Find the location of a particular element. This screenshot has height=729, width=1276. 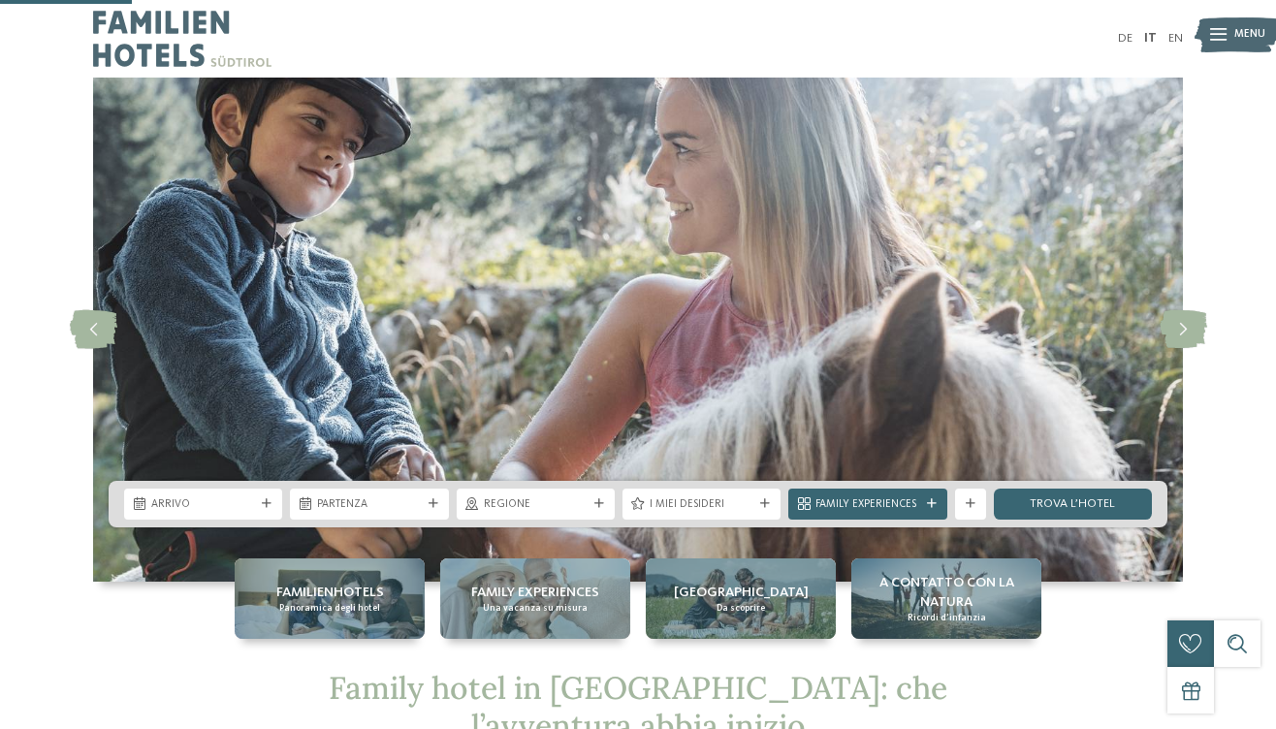

span: I miei desideri is located at coordinates (701, 505).